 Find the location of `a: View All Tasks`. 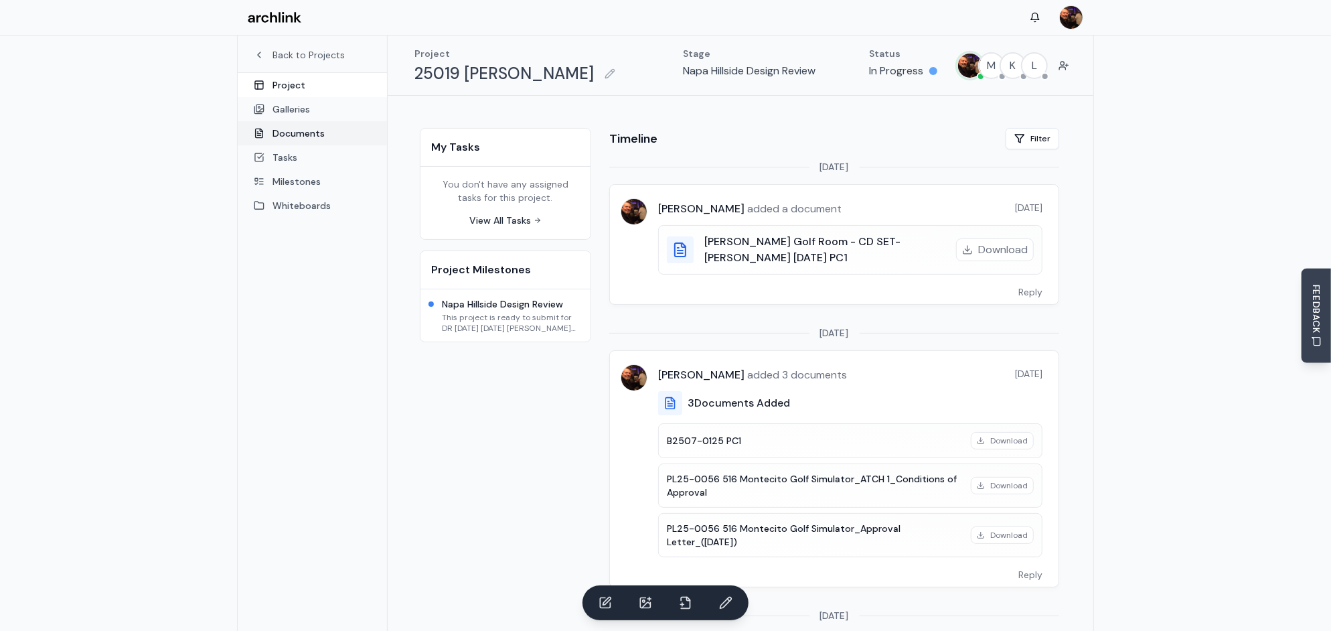

a: View All Tasks is located at coordinates (505, 220).